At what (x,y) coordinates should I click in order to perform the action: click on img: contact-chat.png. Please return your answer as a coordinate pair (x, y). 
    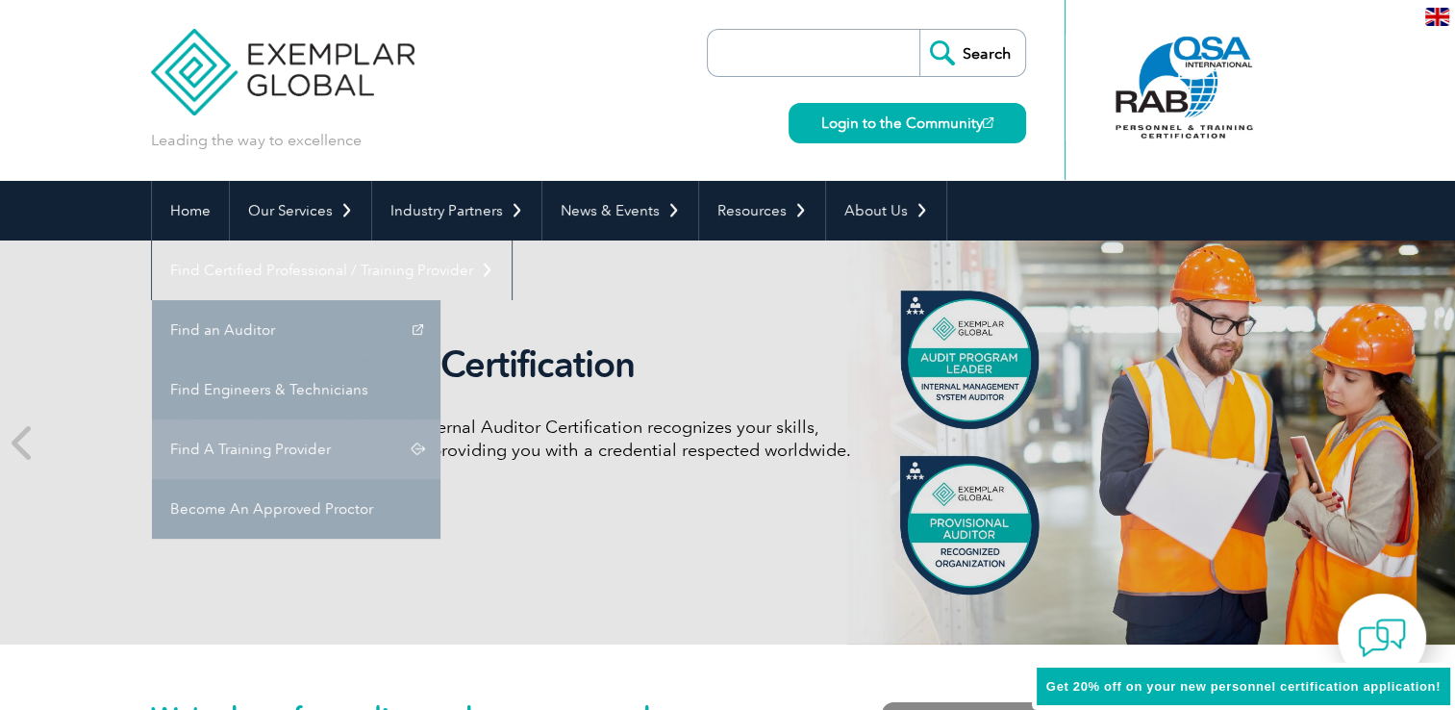
    Looking at the image, I should click on (1382, 638).